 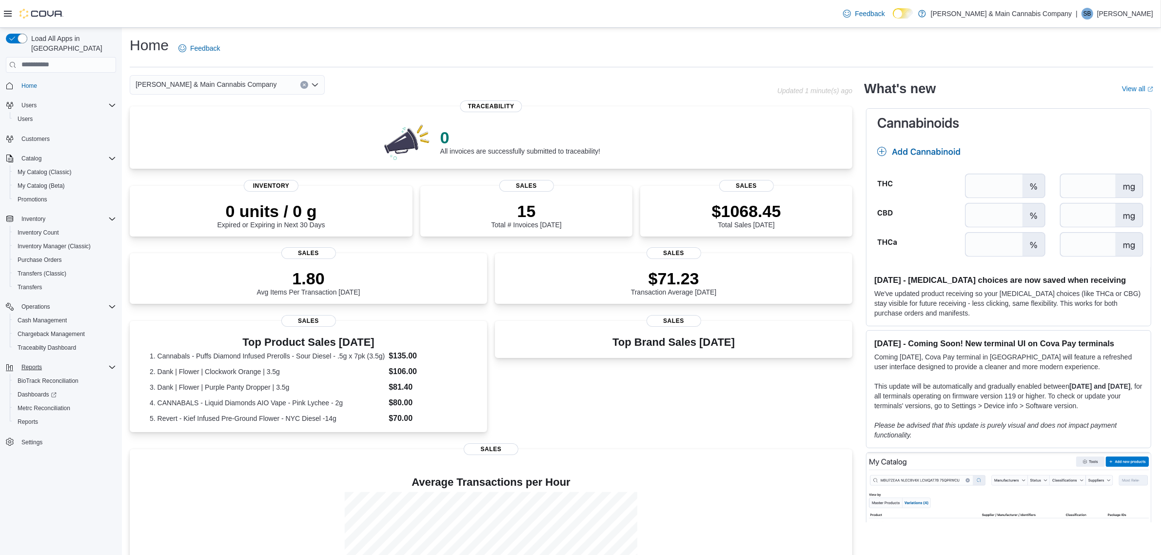 I want to click on dd: $80.00, so click(x=427, y=403).